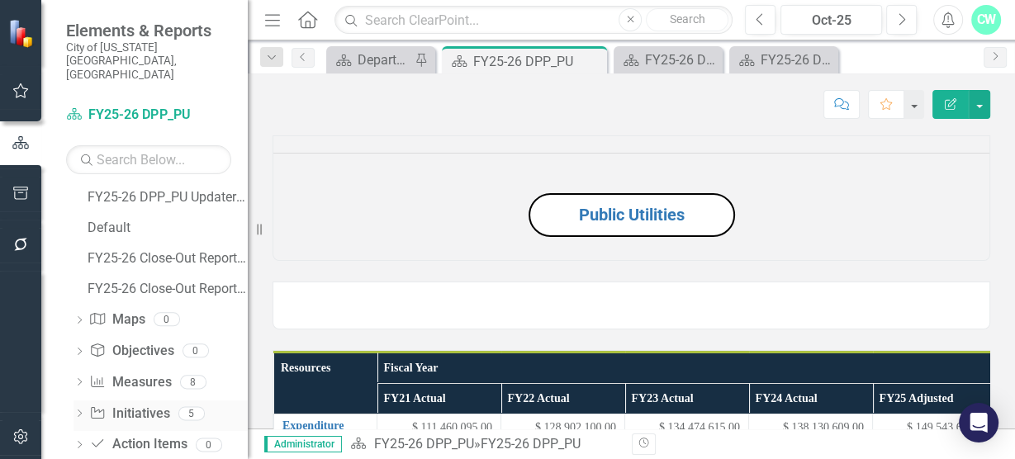  What do you see at coordinates (168, 259) in the screenshot?
I see `div: FY25-26 Close-Out Report - Initiatives` at bounding box center [168, 259].